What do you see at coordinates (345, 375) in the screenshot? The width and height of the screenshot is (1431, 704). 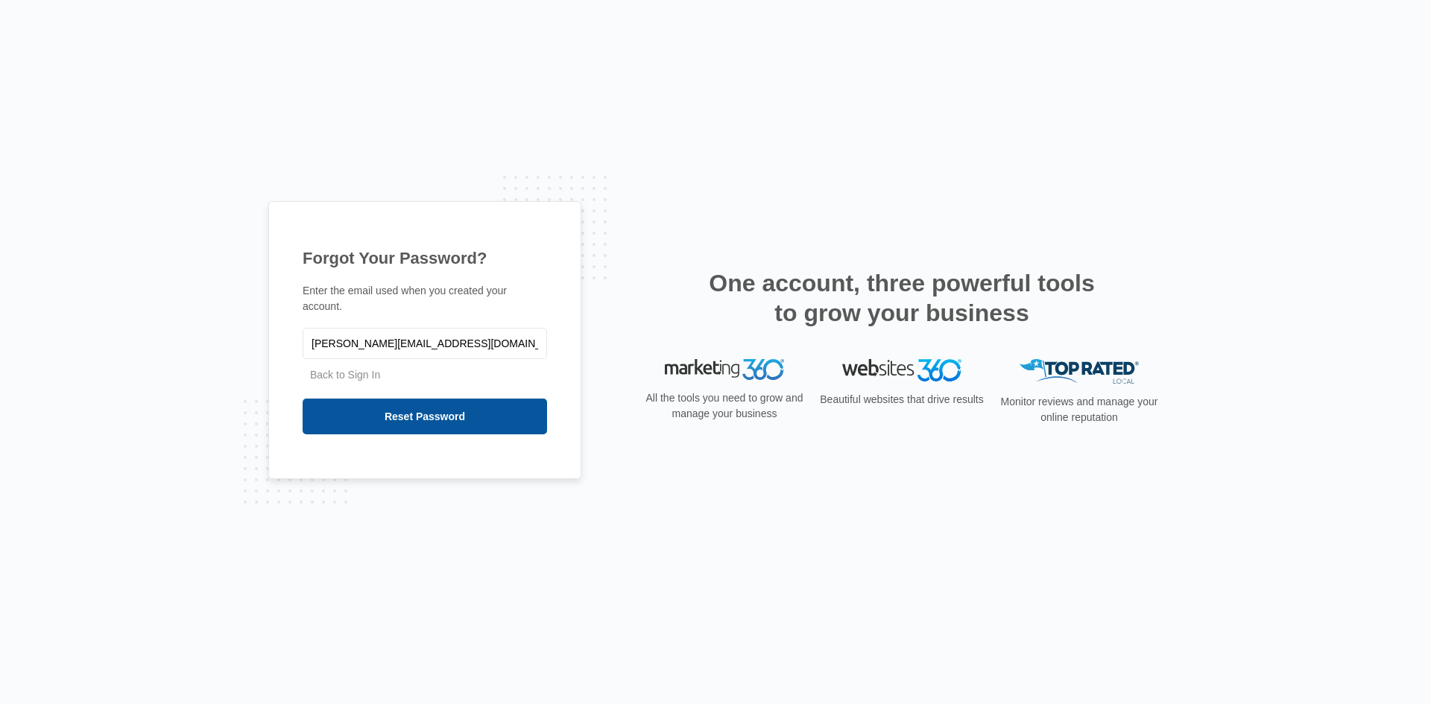 I see `a: Back to Sign In` at bounding box center [345, 375].